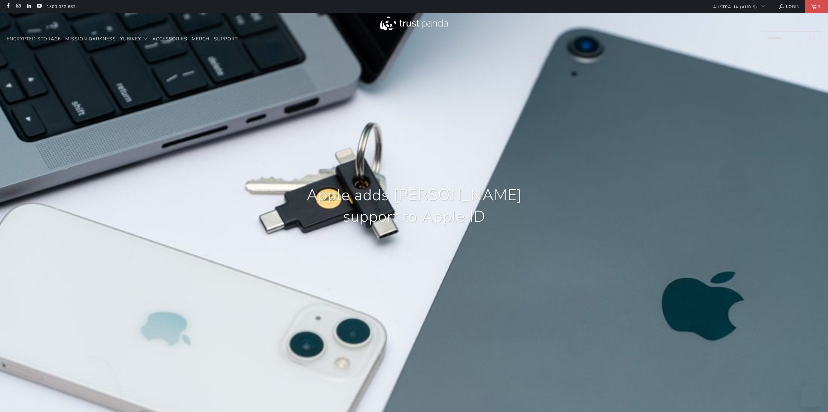 This screenshot has width=828, height=412. I want to click on a: Support, so click(226, 39).